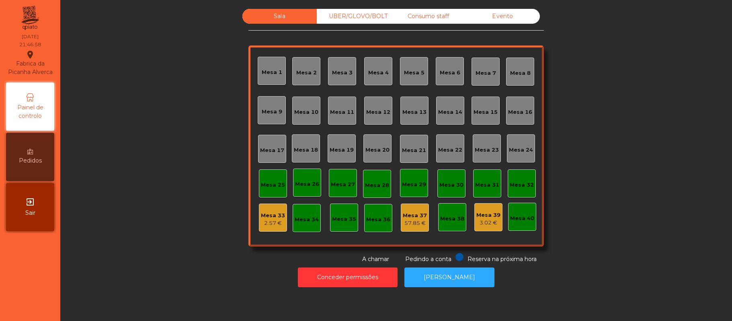  I want to click on div: Mesa 31, so click(487, 185).